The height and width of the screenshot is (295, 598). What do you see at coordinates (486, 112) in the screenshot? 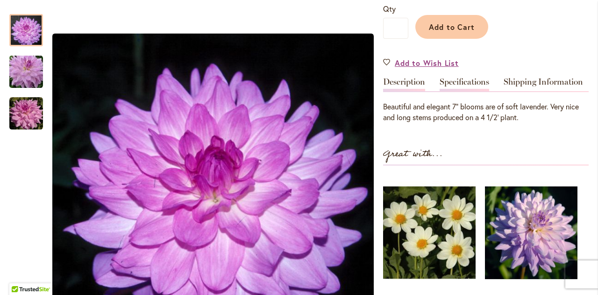
I see `div: Beautiful and elegant 7" blooms are of soft lavender. Very nice and long stems produced on a 4 1/...` at bounding box center [486, 112].